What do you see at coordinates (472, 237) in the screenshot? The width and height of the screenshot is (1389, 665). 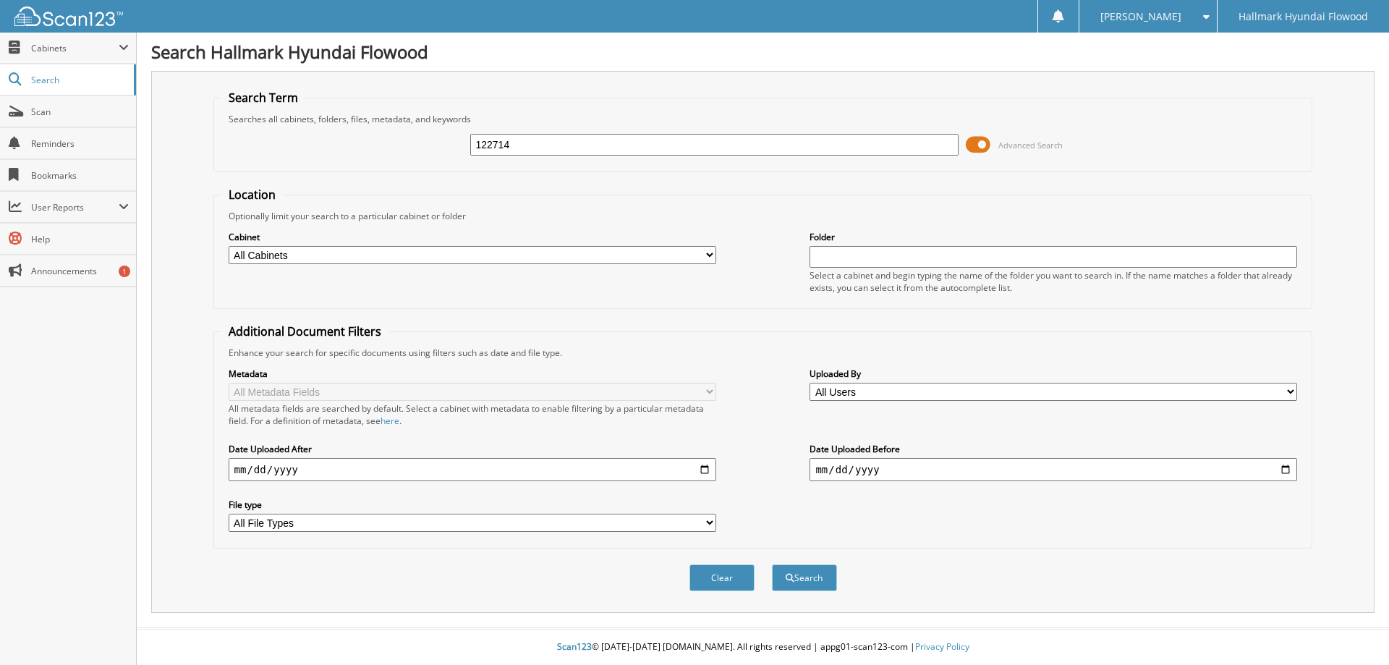 I see `label: Cabinet` at bounding box center [472, 237].